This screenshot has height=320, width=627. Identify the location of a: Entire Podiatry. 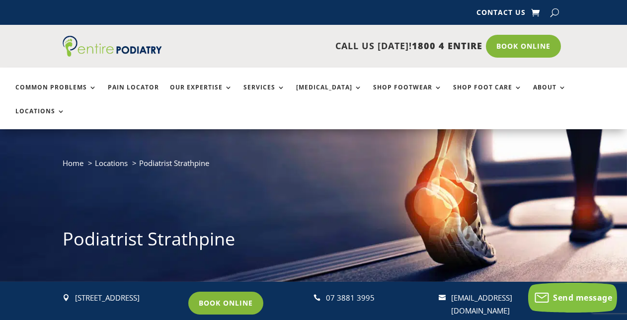
(112, 54).